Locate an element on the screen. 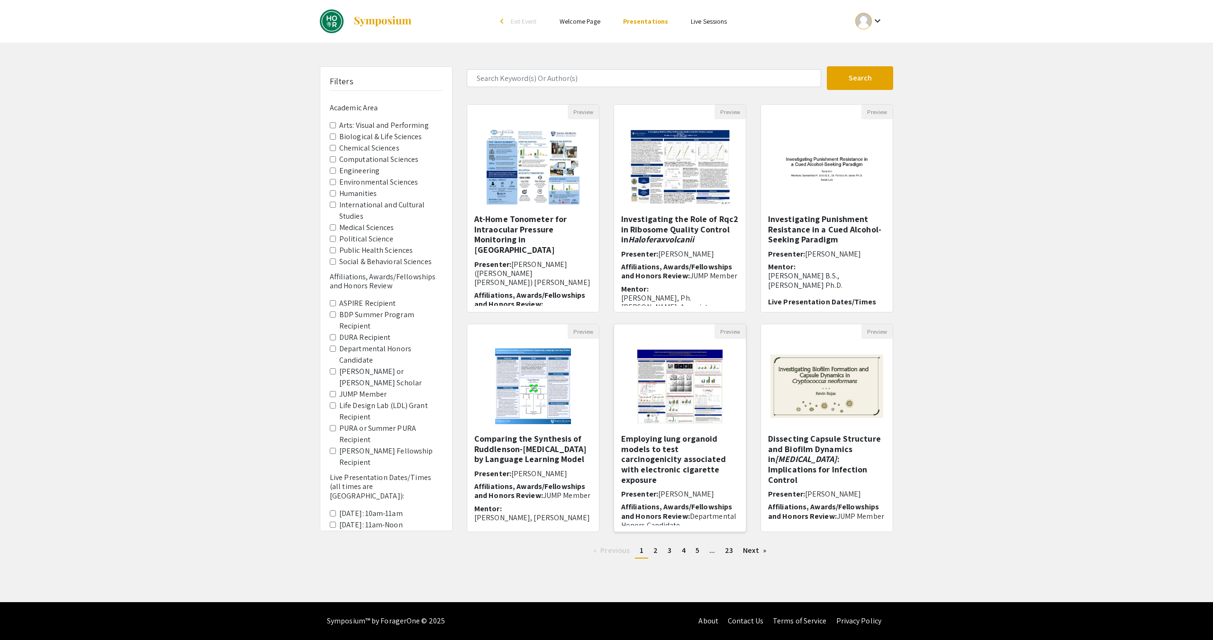  label: JUMP Member is located at coordinates (363, 395).